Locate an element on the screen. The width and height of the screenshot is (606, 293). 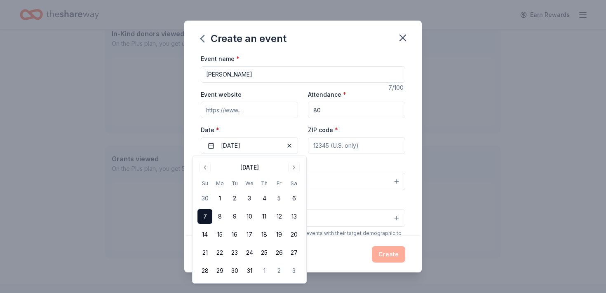
button: 12 is located at coordinates (279, 217).